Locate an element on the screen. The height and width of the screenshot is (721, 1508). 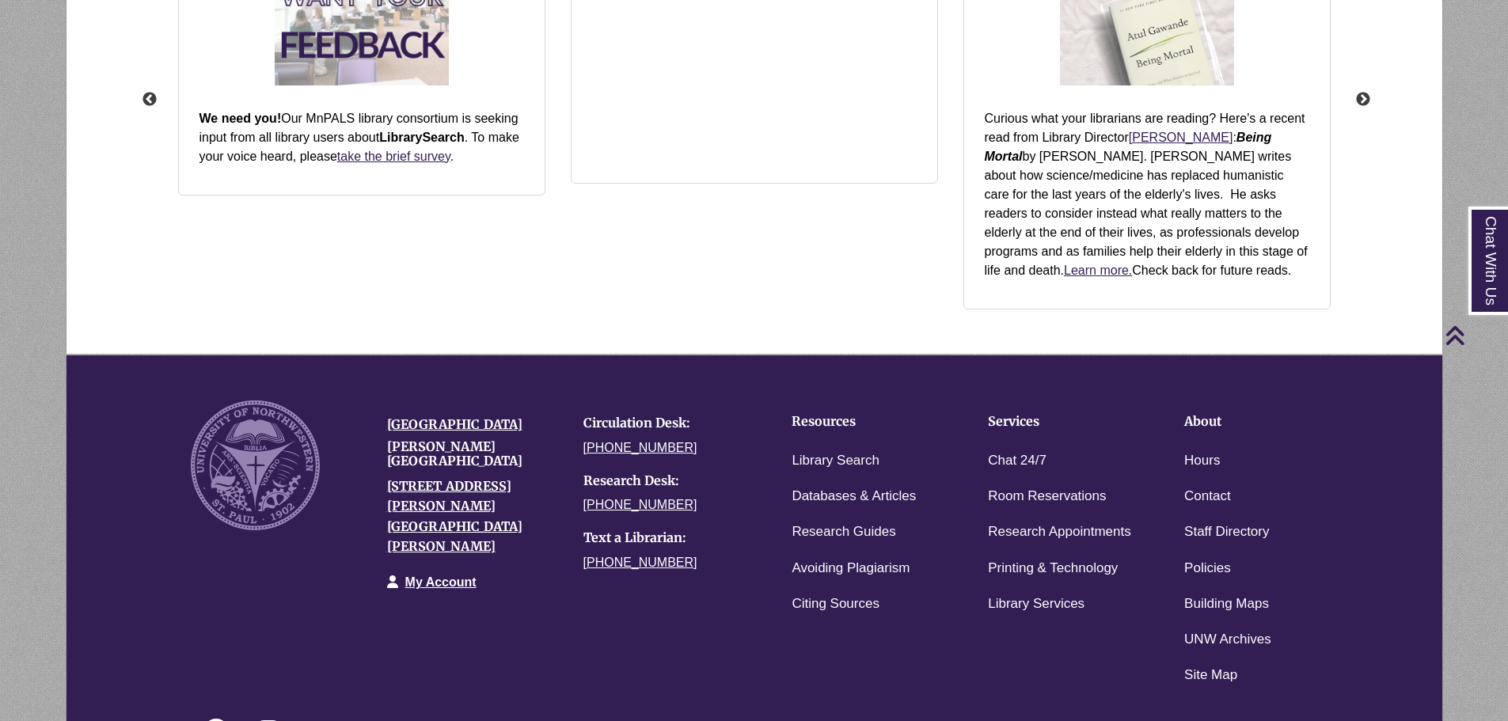
a: Library Search is located at coordinates (835, 461).